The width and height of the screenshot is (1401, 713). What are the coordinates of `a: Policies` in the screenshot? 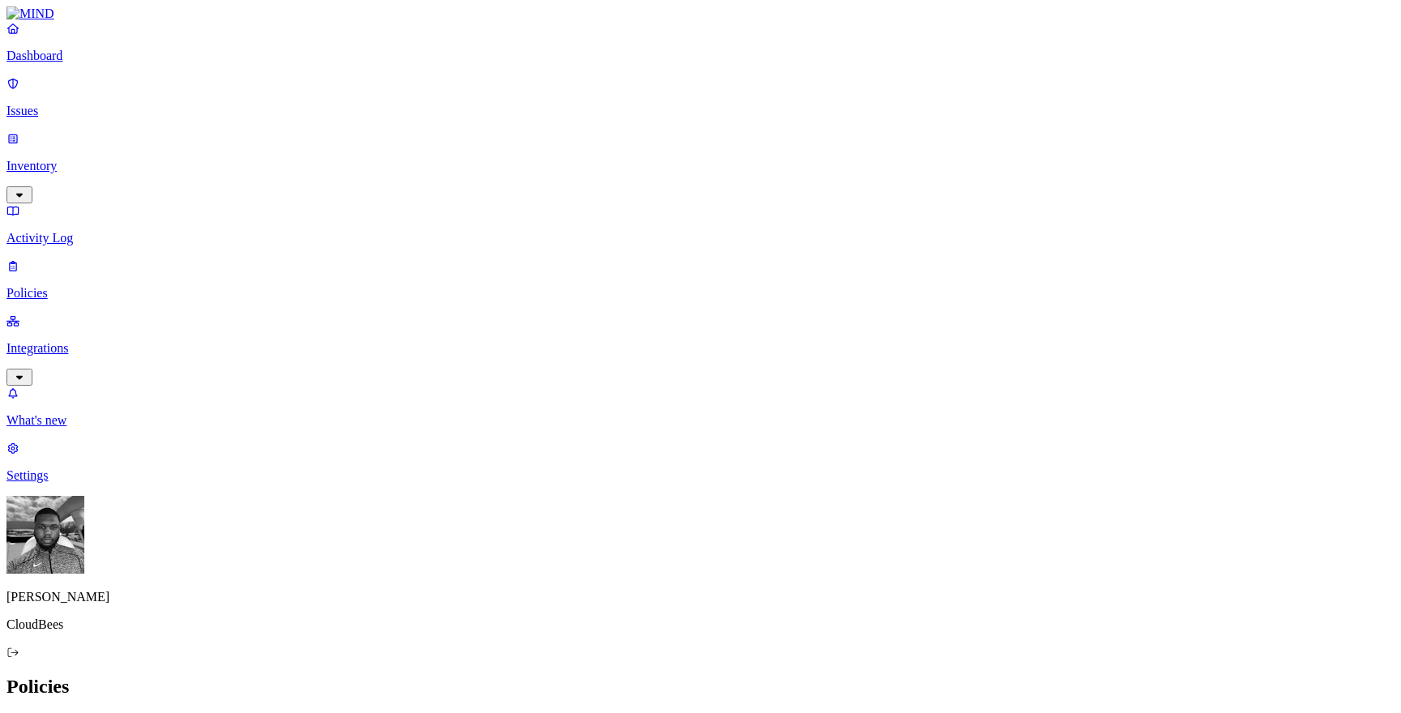 It's located at (700, 280).